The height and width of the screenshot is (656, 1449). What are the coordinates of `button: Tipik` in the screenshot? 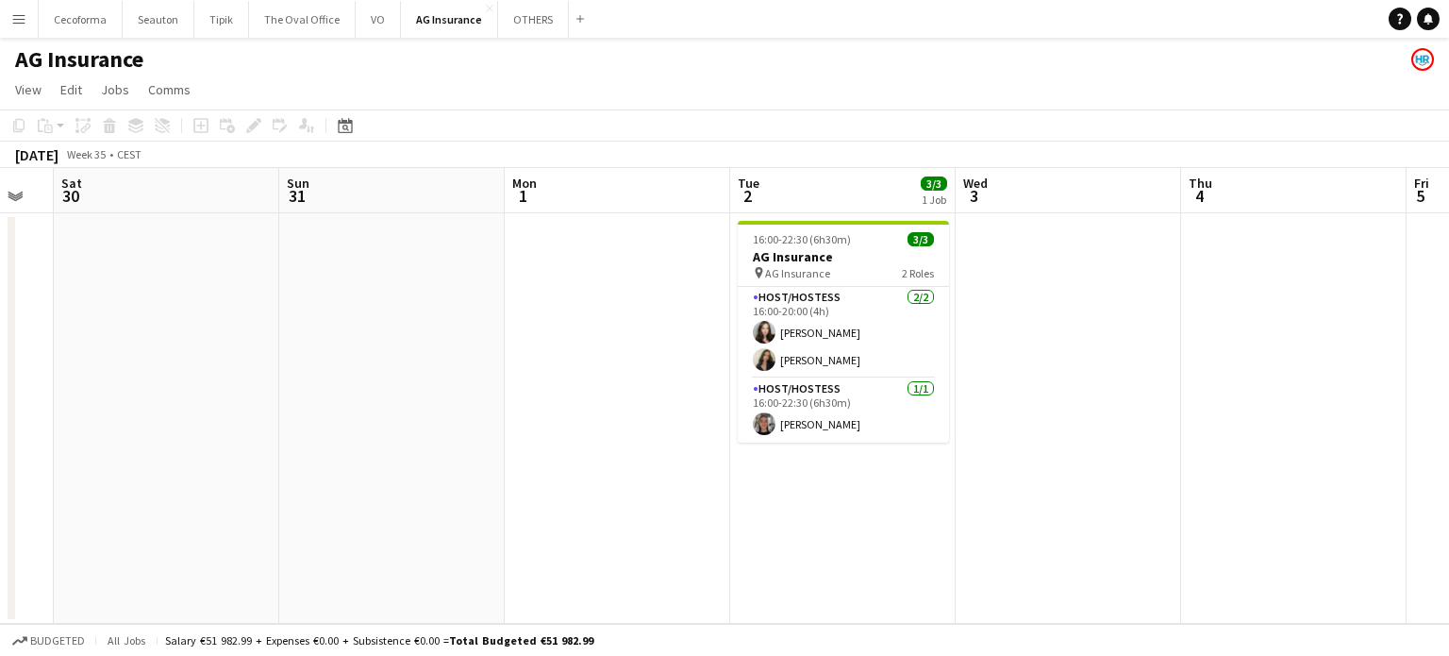 It's located at (222, 19).